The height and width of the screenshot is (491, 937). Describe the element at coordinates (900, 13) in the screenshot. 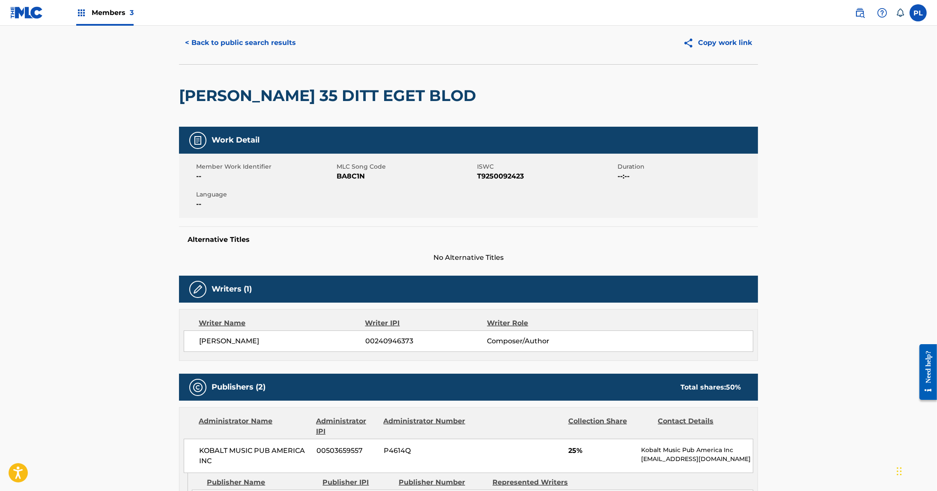

I see `div: Notifications` at that location.